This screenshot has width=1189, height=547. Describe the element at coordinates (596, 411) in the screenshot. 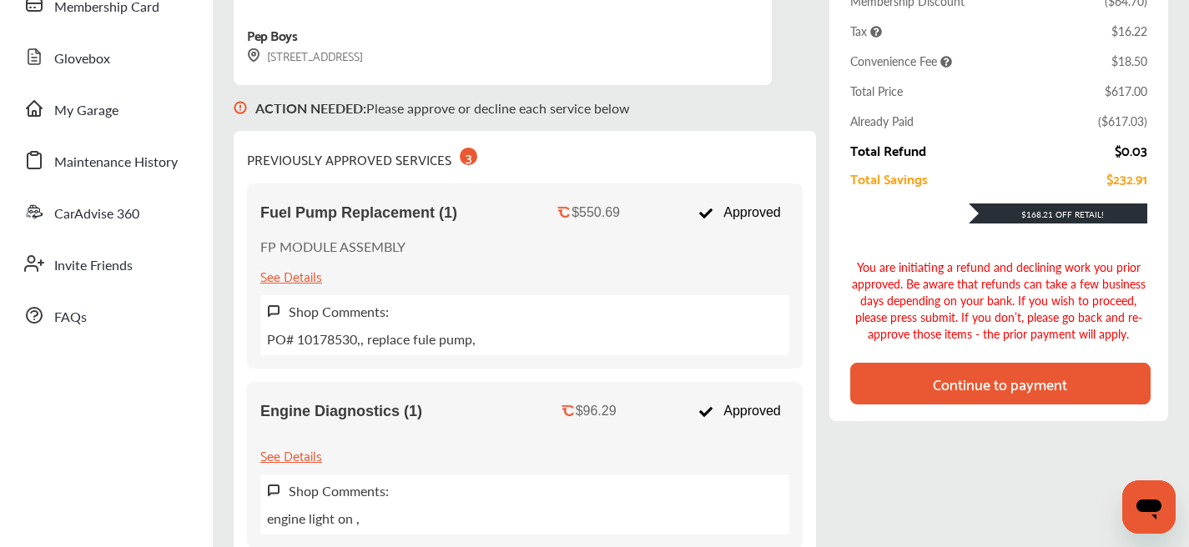

I see `div: $96.29` at that location.